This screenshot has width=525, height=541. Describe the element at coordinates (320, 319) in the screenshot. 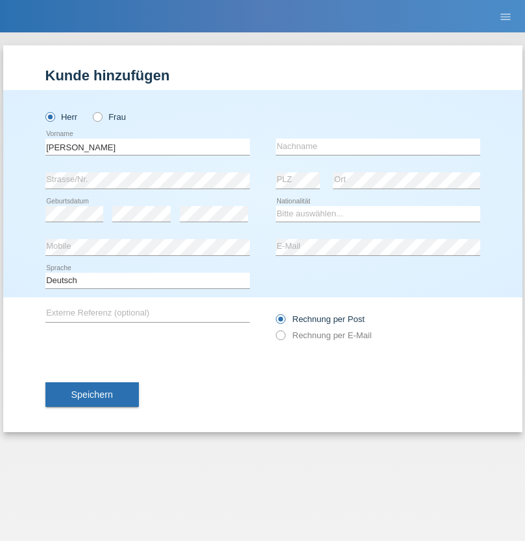

I see `label: Rechnung per Post` at that location.